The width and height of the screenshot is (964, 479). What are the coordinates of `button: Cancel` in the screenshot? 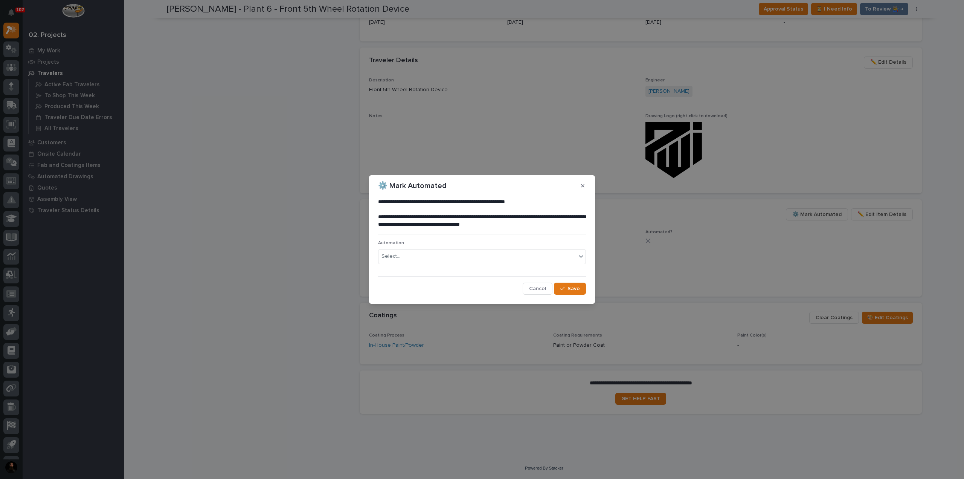 It's located at (537, 288).